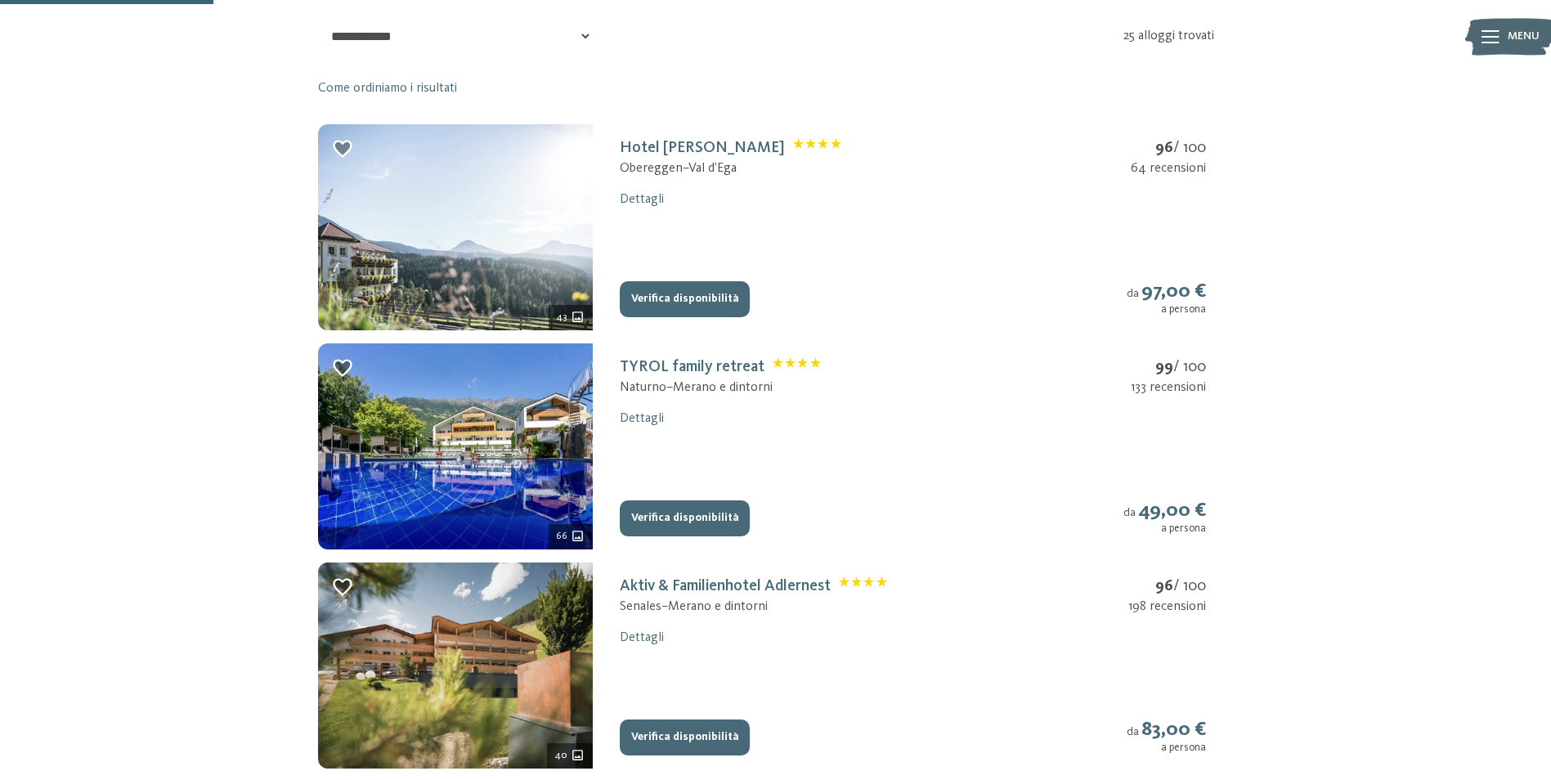  I want to click on img: Estate, so click(455, 227).